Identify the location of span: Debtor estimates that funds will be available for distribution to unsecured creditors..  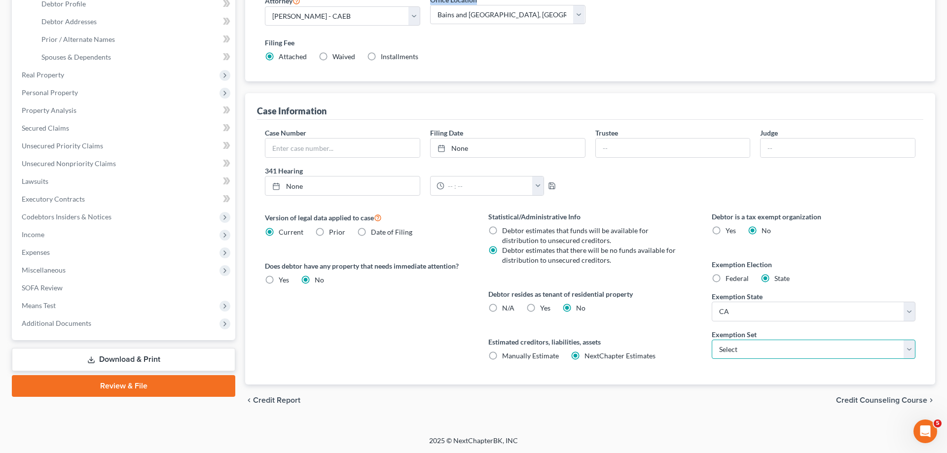
(575, 235).